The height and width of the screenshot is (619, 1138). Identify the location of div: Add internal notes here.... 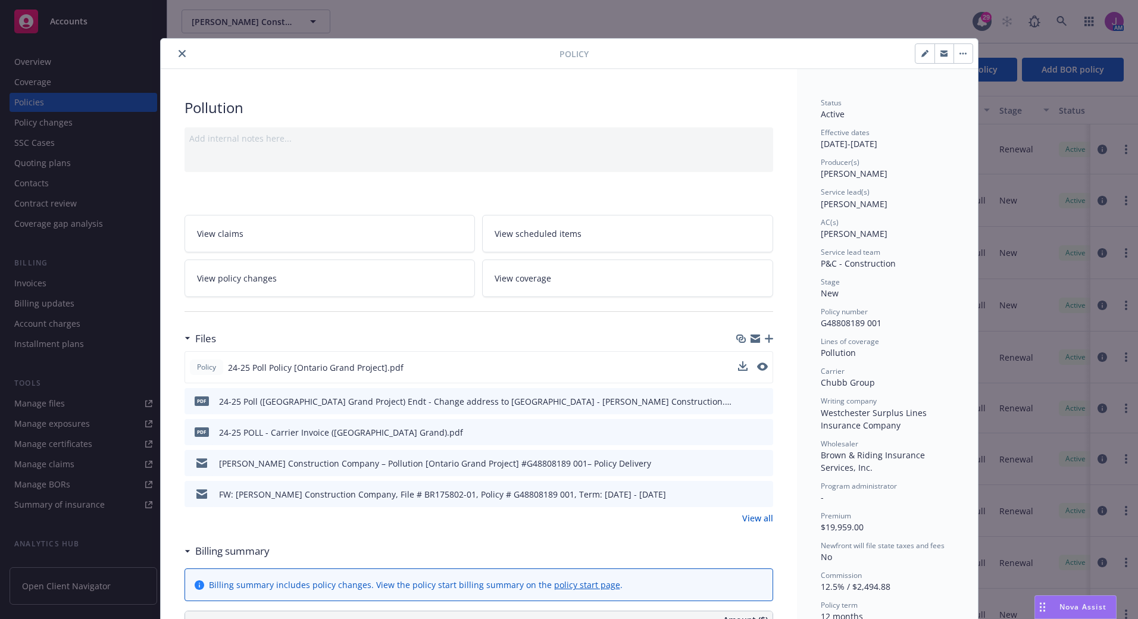
(479, 138).